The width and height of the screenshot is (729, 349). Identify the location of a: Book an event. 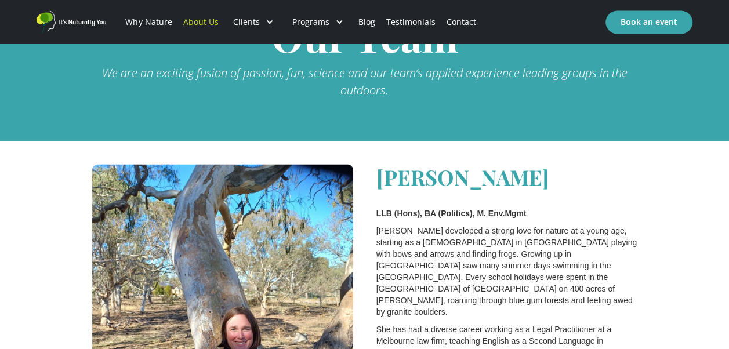
(649, 22).